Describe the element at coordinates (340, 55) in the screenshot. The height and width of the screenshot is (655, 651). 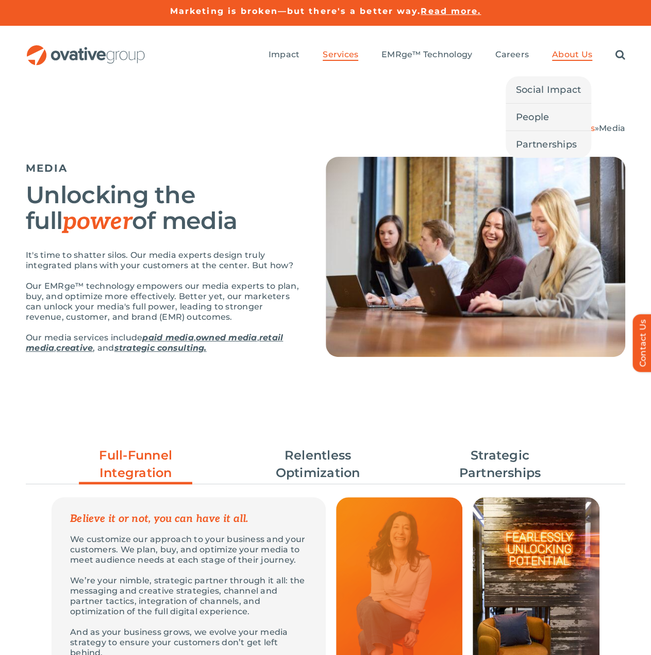
I see `a: Services` at that location.